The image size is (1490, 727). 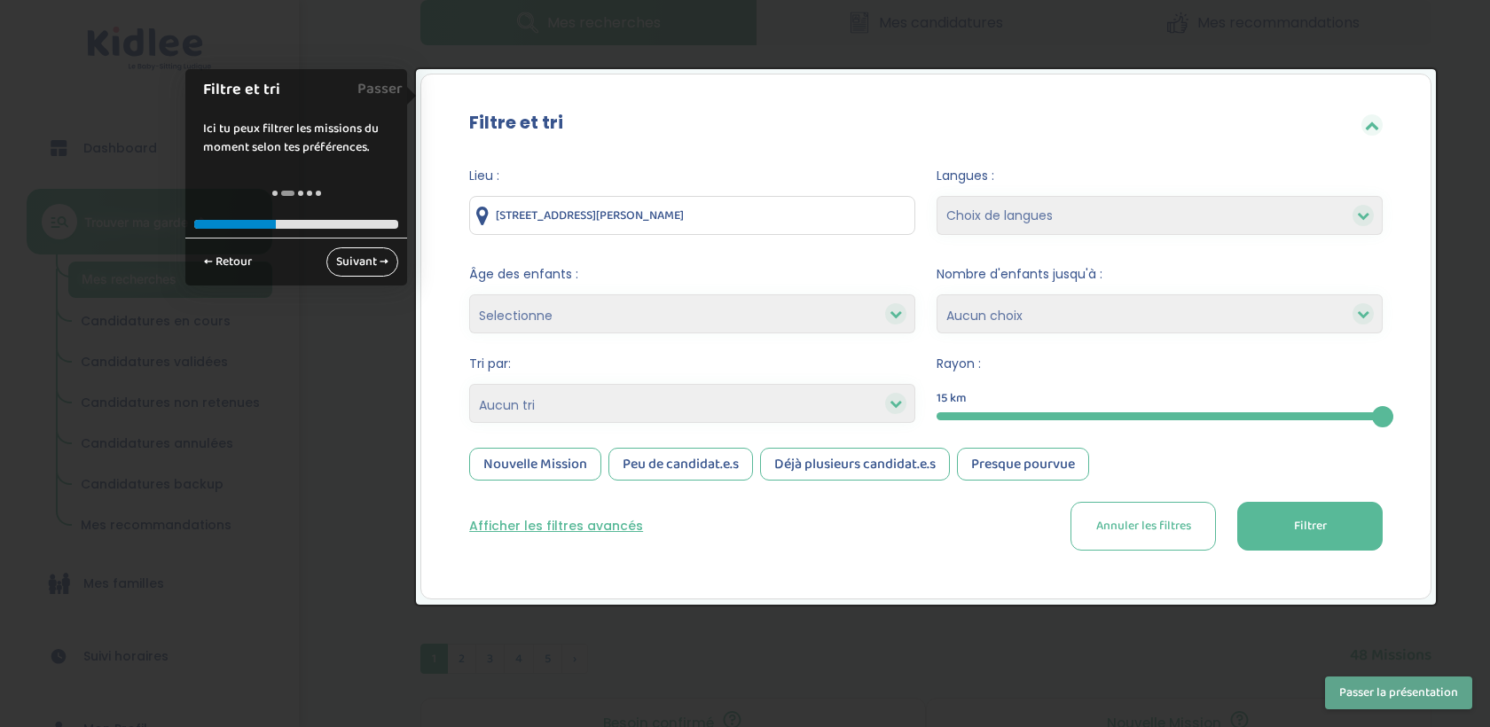 What do you see at coordinates (692, 364) in the screenshot?
I see `span: Tri par:` at bounding box center [692, 364].